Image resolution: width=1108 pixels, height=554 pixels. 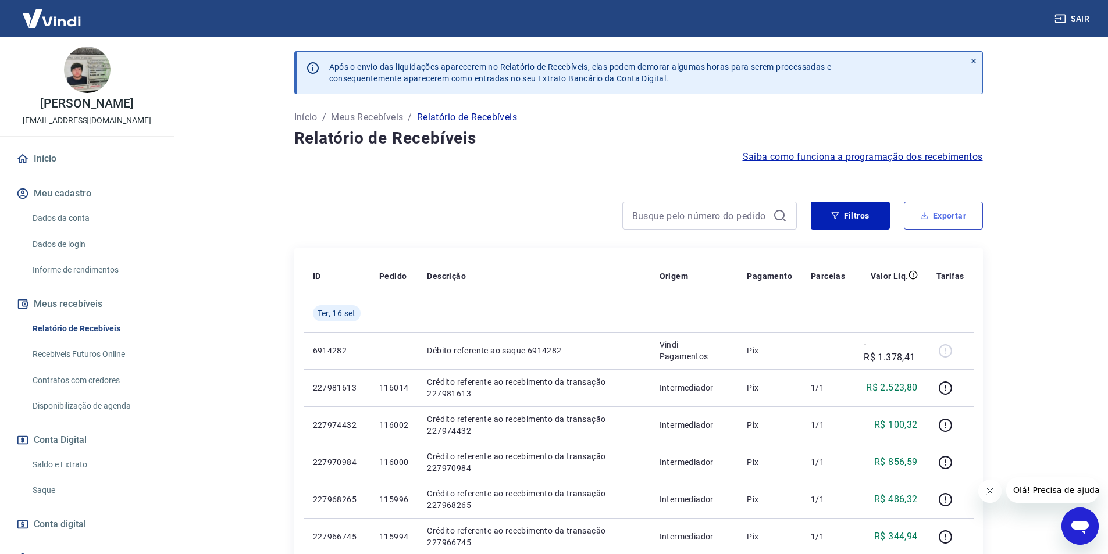 I want to click on p: 116000, so click(x=394, y=462).